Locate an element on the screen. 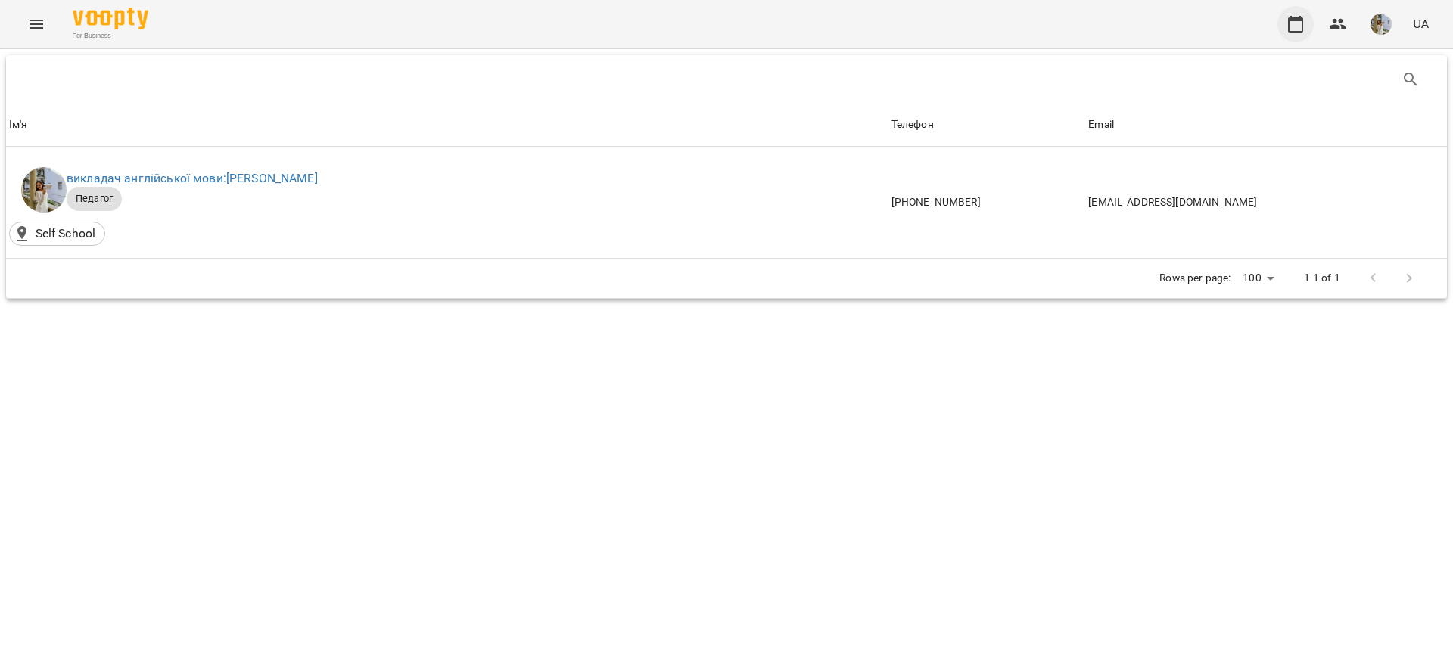 Image resolution: width=1453 pixels, height=664 pixels. span: Телефон is located at coordinates (987, 125).